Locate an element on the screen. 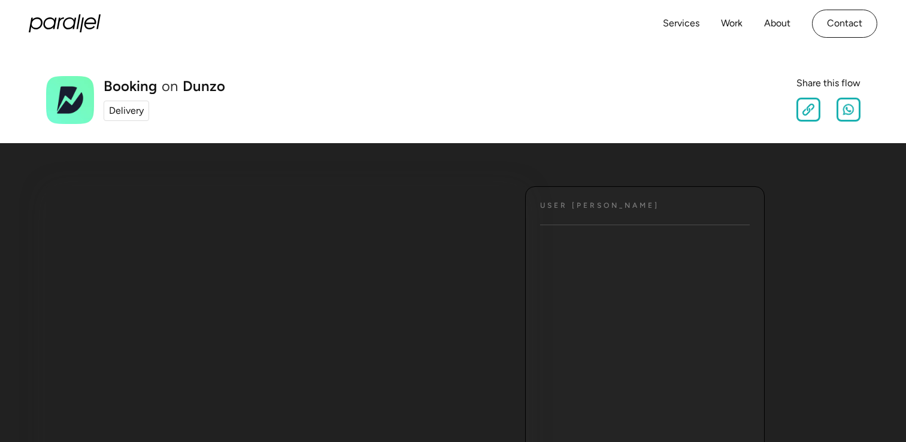 The height and width of the screenshot is (442, 906). a: Dunzo is located at coordinates (204, 86).